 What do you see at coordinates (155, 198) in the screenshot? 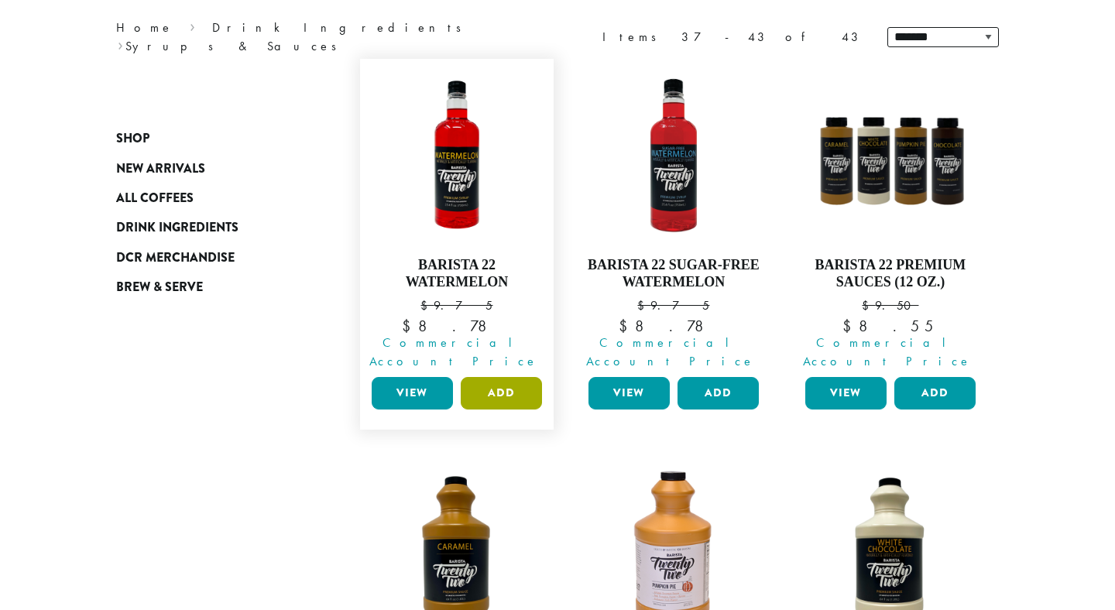
I see `span: All Coffees` at bounding box center [155, 198].